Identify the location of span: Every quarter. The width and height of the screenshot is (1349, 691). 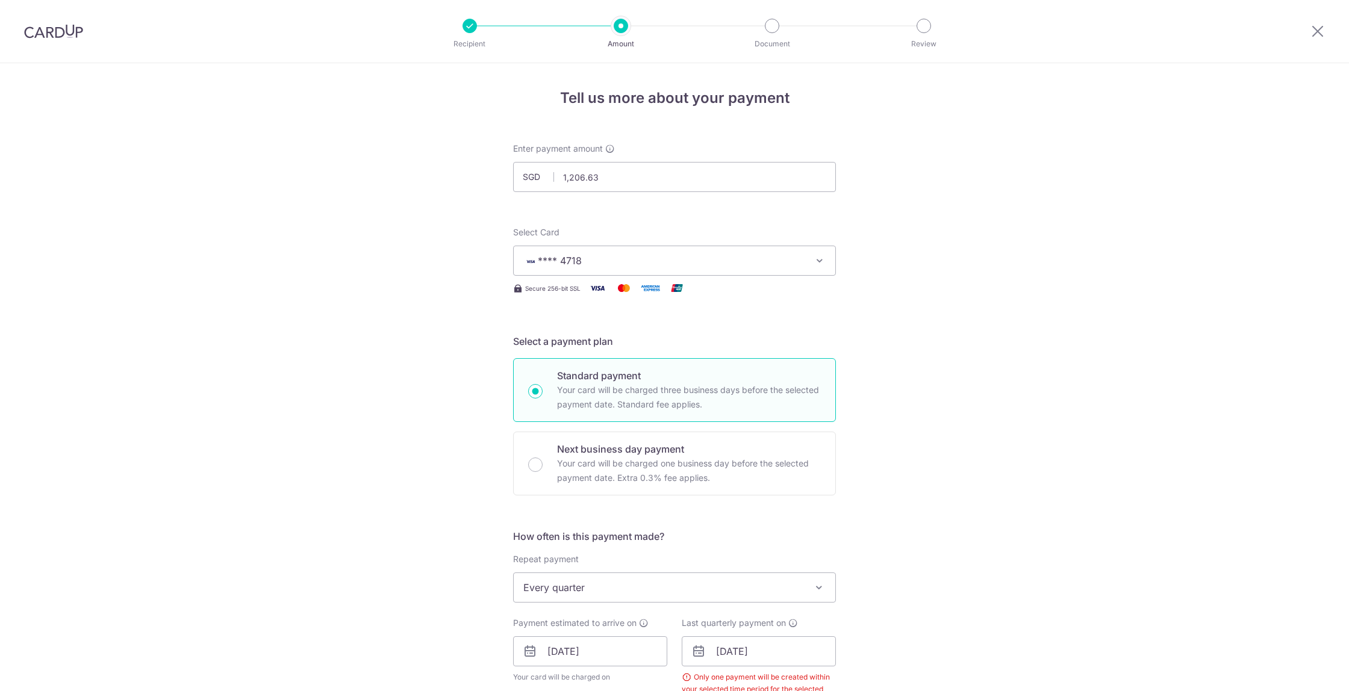
(675, 588).